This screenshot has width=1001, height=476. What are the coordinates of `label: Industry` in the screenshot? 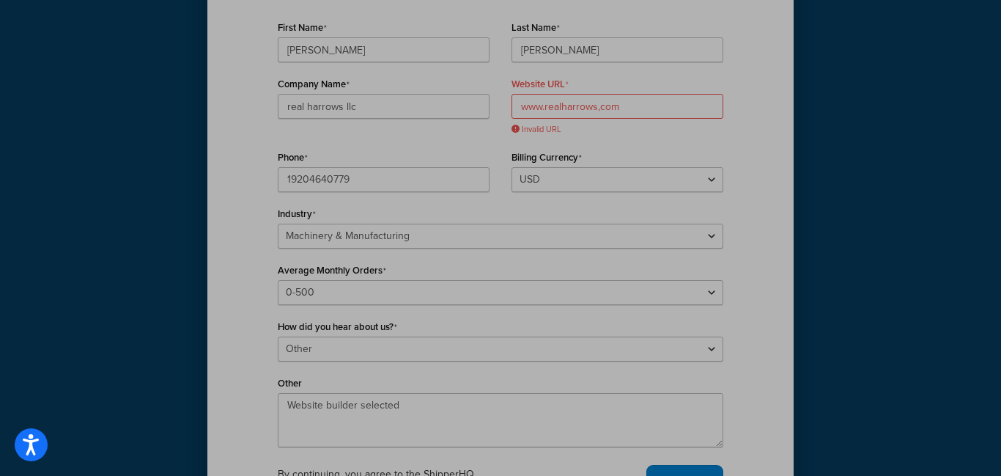 It's located at (297, 214).